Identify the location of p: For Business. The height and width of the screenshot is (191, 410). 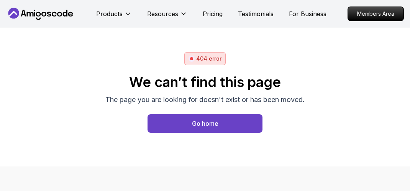
(307, 14).